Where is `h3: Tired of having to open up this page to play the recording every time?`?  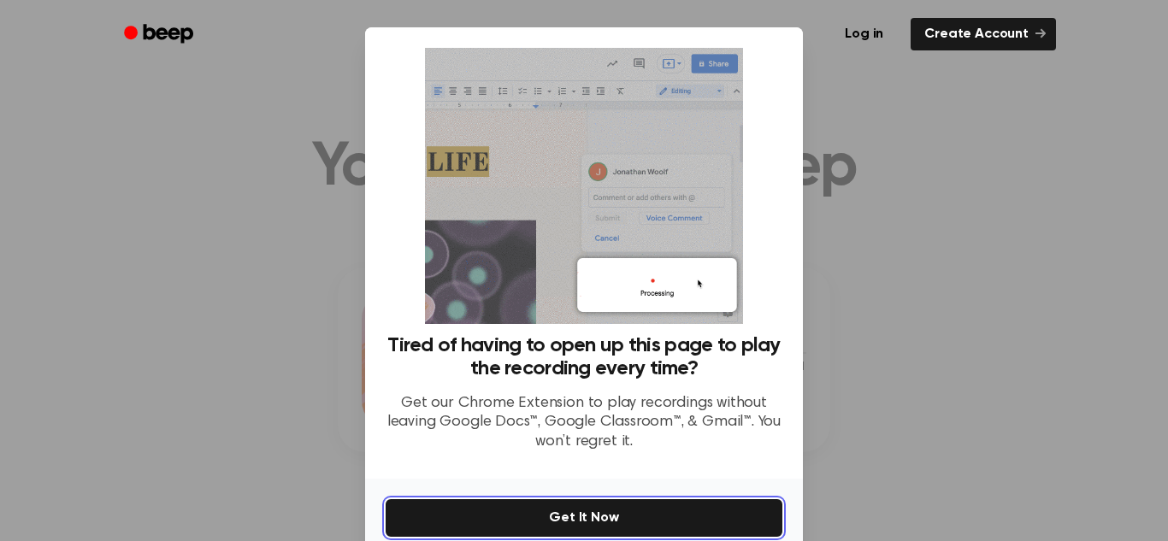
h3: Tired of having to open up this page to play the recording every time? is located at coordinates (584, 357).